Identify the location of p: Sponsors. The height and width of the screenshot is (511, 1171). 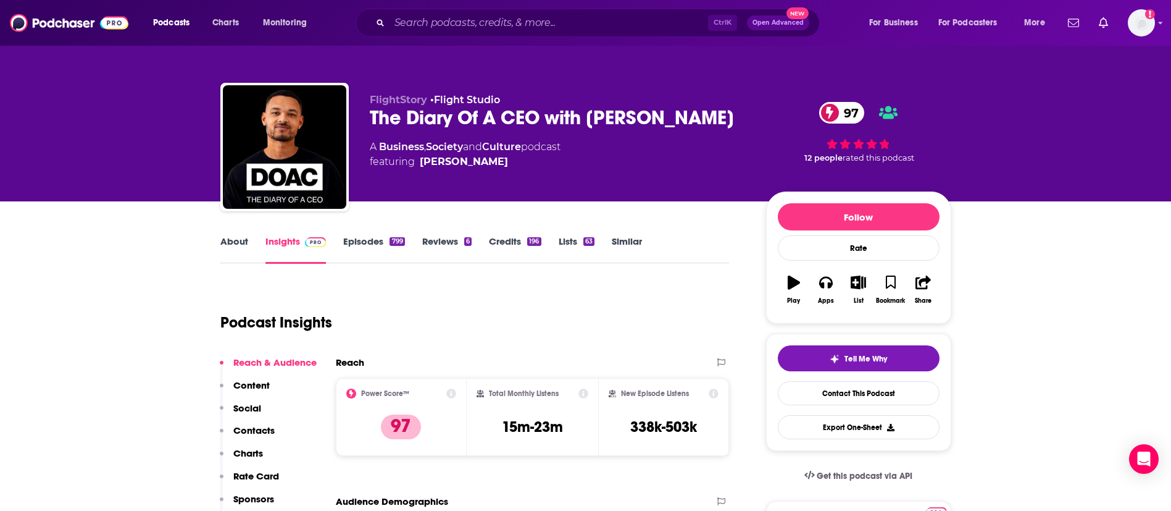
(254, 498).